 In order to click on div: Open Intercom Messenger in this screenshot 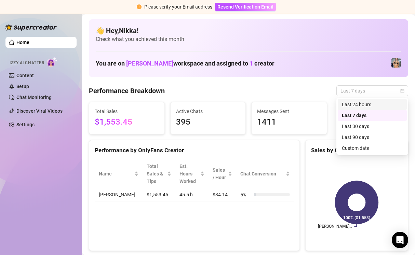, I will do `click(400, 240)`.